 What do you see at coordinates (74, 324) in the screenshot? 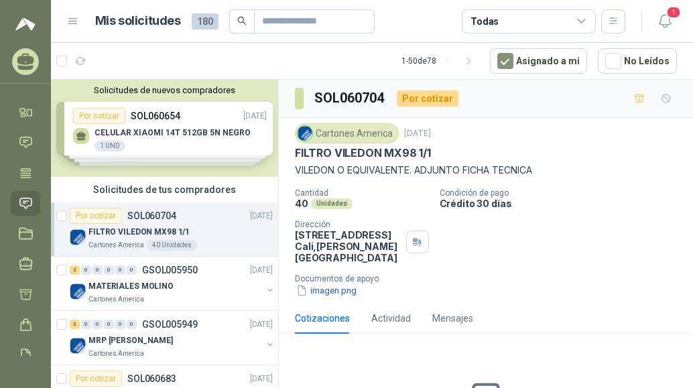
I see `div: 3` at bounding box center [74, 324].